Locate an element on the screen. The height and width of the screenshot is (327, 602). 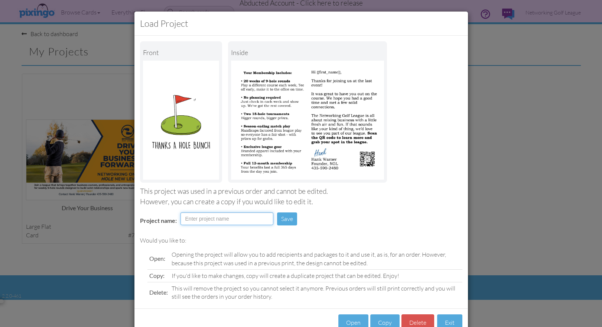
td: This will remove the project so you cannot select it anymore. Previous orders will still print co... is located at coordinates (316, 292).